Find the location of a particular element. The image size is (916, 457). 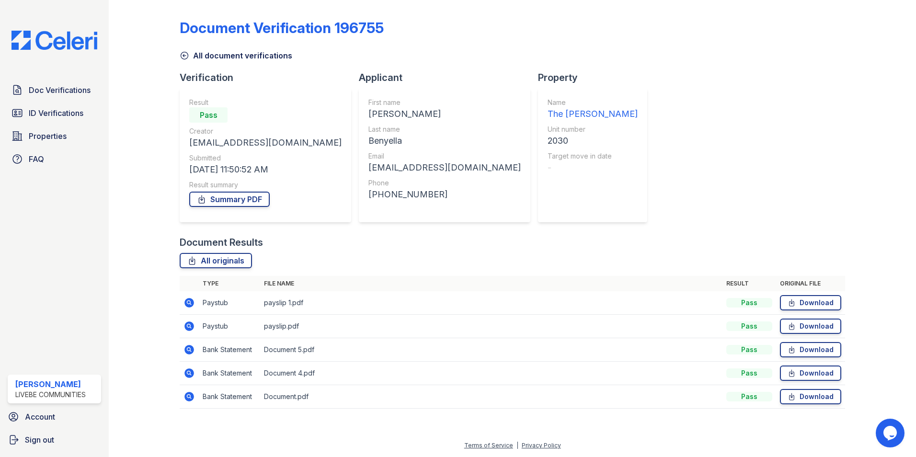

a: Terms of Service is located at coordinates (488, 445).